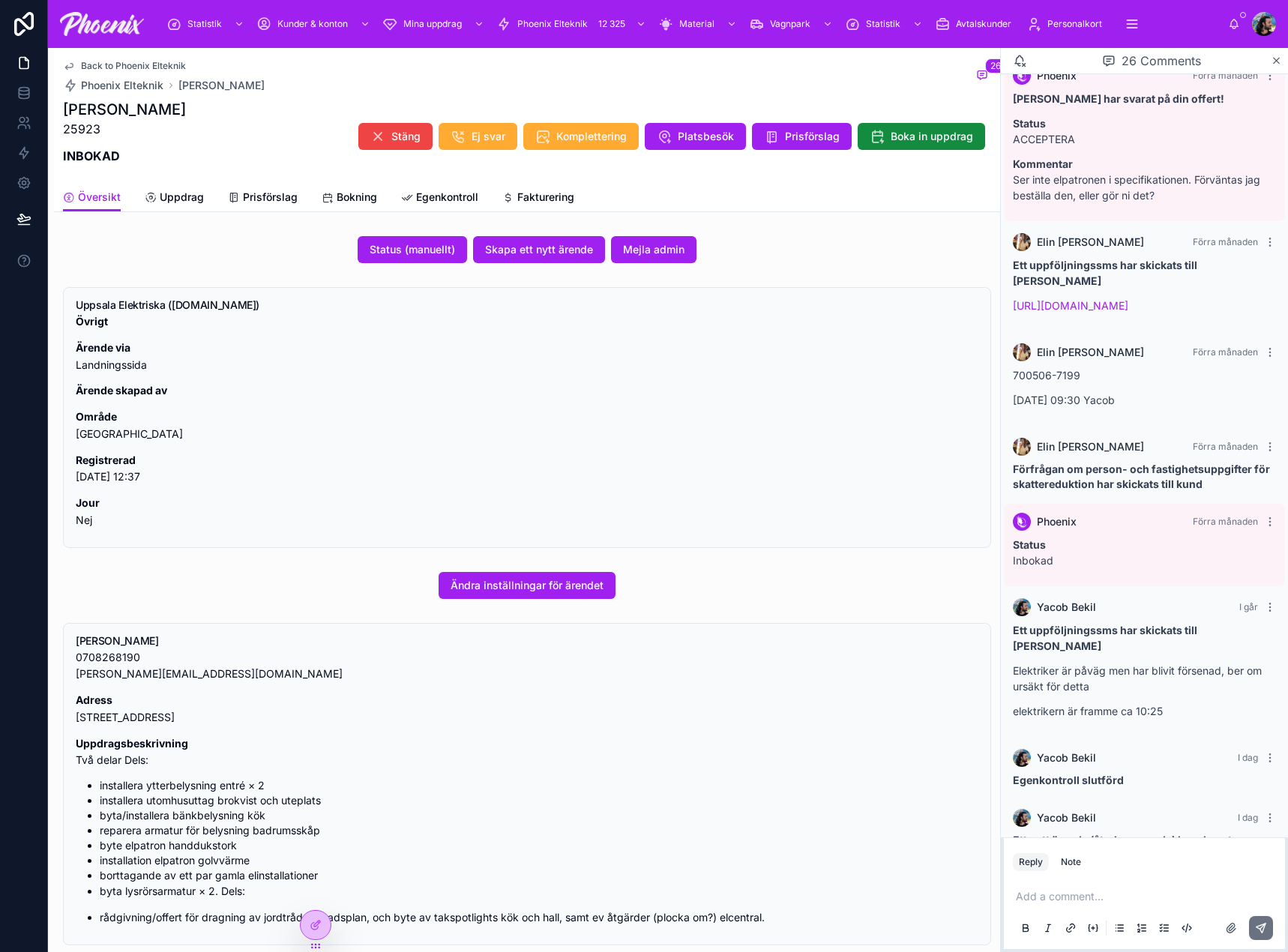 The width and height of the screenshot is (1288, 952). What do you see at coordinates (413, 250) in the screenshot?
I see `span: Status (manuellt)` at bounding box center [413, 250].